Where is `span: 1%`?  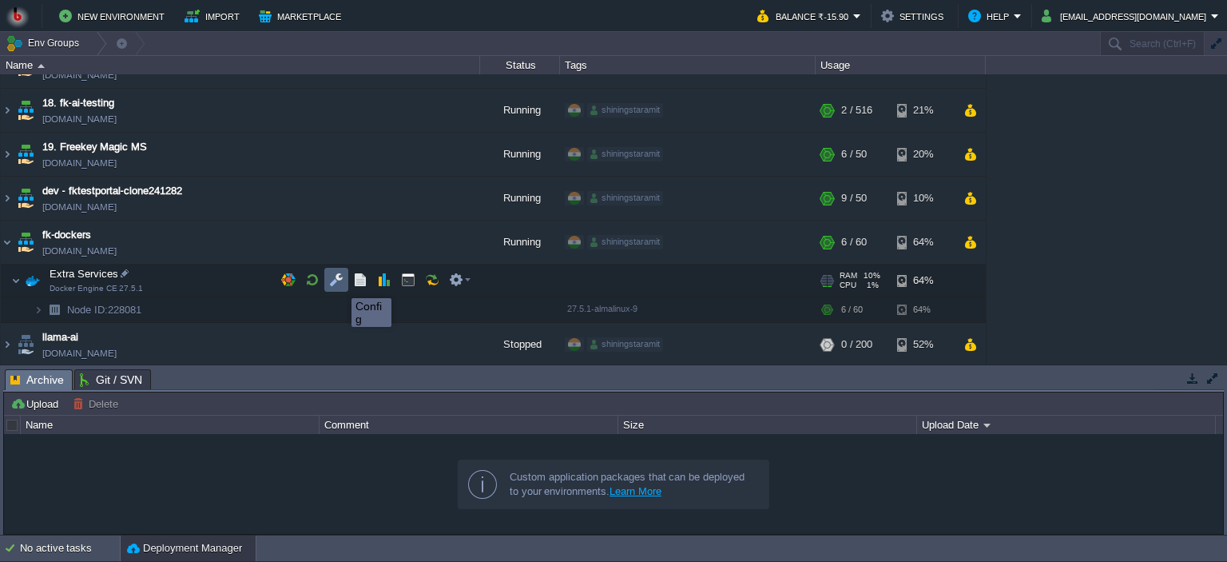 span: 1% is located at coordinates (871, 285).